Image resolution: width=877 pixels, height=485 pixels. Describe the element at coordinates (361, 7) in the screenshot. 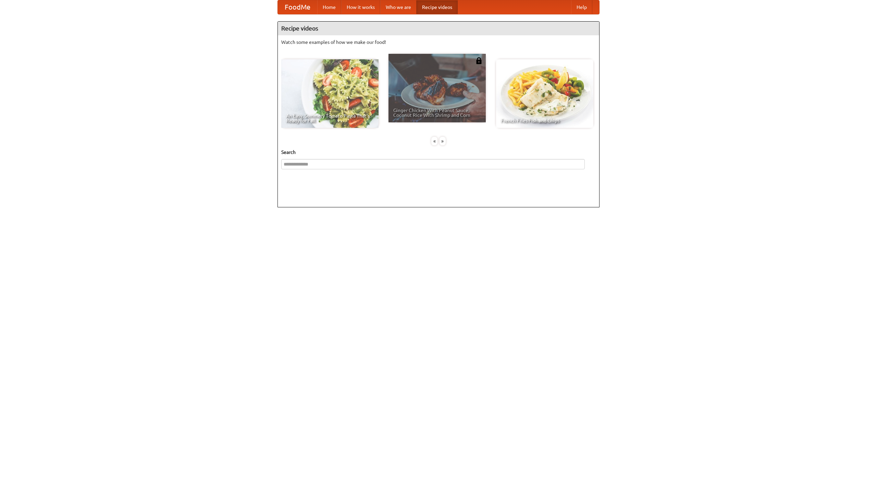

I see `a: How it works` at that location.